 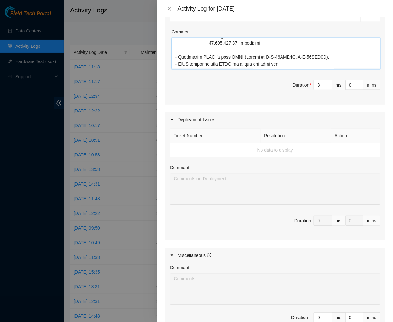 I want to click on span: close, so click(x=169, y=9).